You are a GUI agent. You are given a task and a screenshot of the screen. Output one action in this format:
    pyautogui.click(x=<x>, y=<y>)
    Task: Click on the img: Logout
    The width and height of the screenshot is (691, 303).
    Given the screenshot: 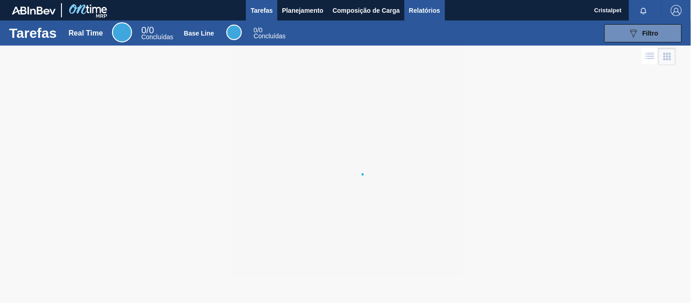 What is the action you would take?
    pyautogui.click(x=677, y=10)
    